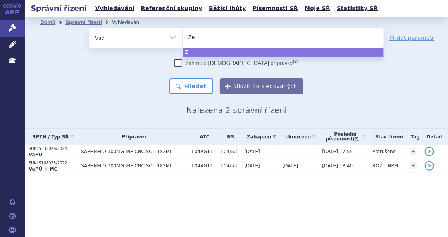 The image size is (448, 237). Describe the element at coordinates (275, 8) in the screenshot. I see `a: Písemnosti SŘ` at that location.